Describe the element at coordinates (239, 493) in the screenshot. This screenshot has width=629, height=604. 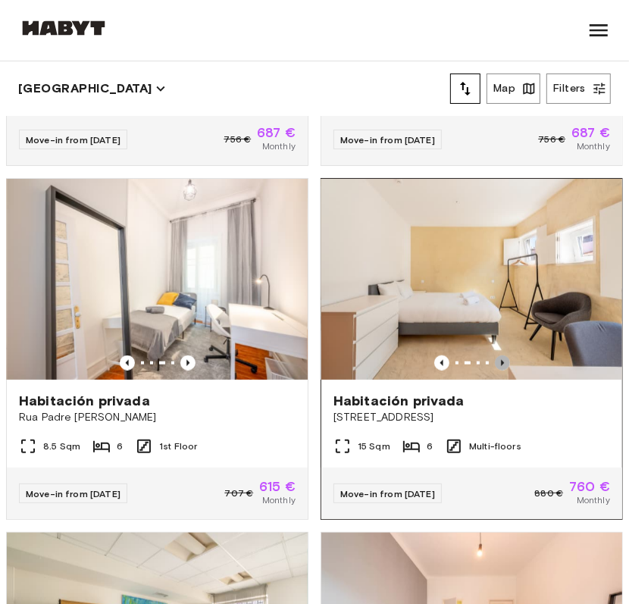
I see `span: 707 €` at that location.